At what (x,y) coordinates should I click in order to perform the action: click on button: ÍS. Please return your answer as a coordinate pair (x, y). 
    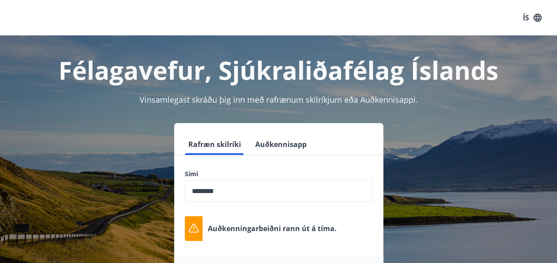
    Looking at the image, I should click on (533, 18).